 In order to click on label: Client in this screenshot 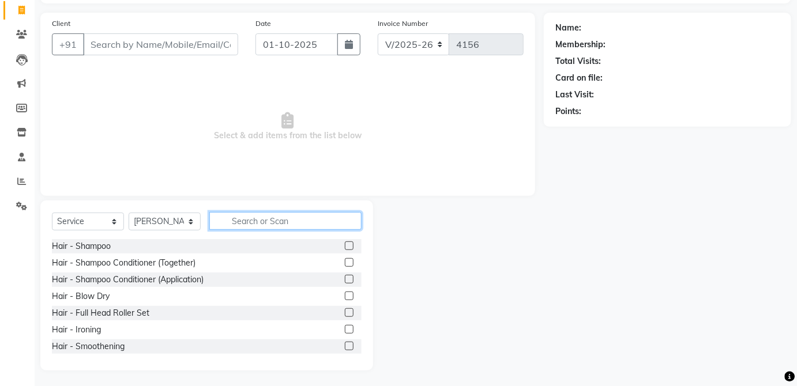, I will do `click(61, 24)`.